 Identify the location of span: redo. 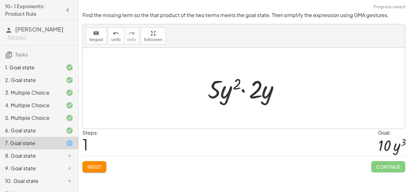
(131, 40).